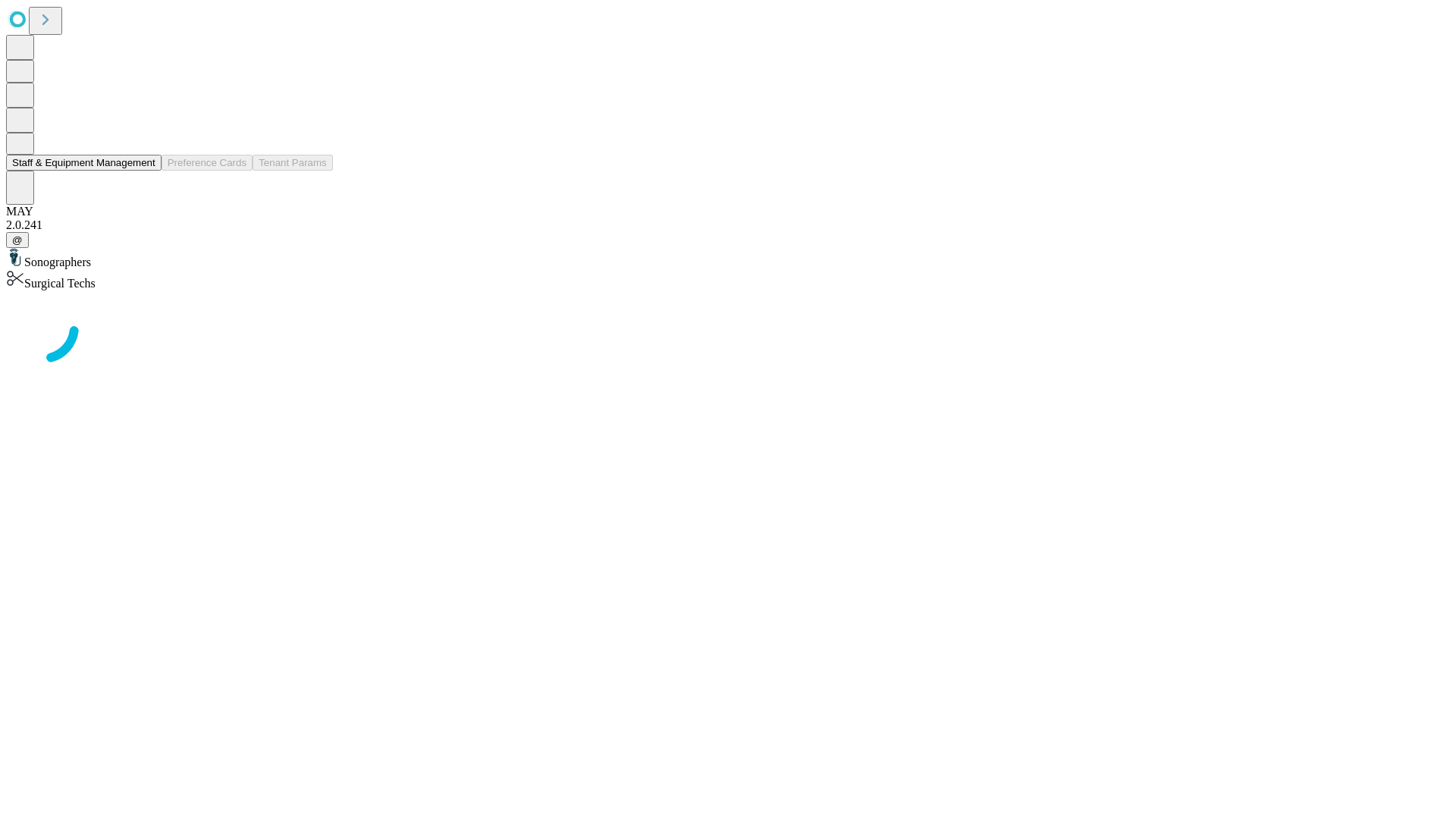 This screenshot has width=1456, height=819. Describe the element at coordinates (728, 280) in the screenshot. I see `div: Surgical Techs` at that location.